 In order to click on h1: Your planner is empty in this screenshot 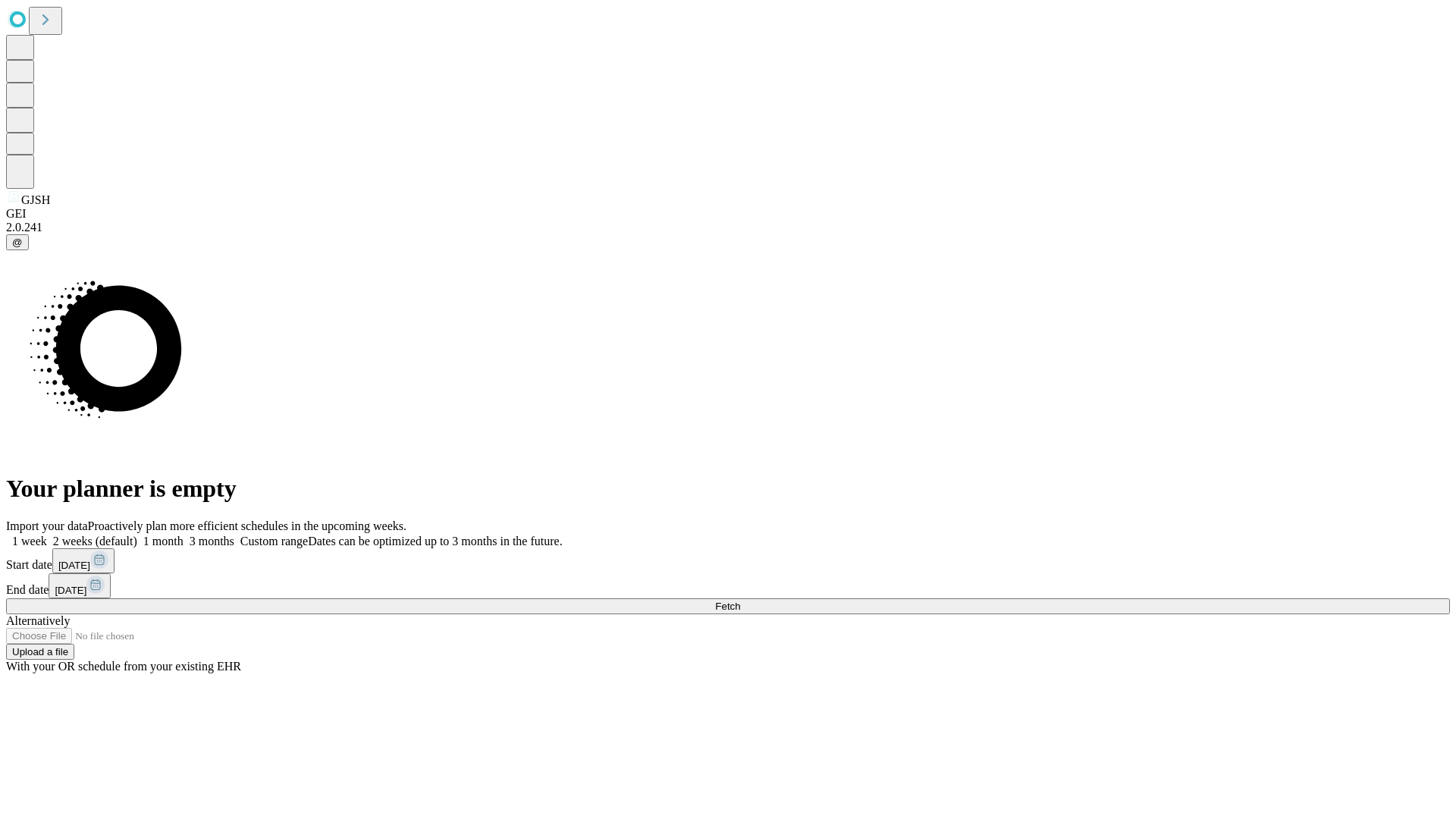, I will do `click(728, 488)`.